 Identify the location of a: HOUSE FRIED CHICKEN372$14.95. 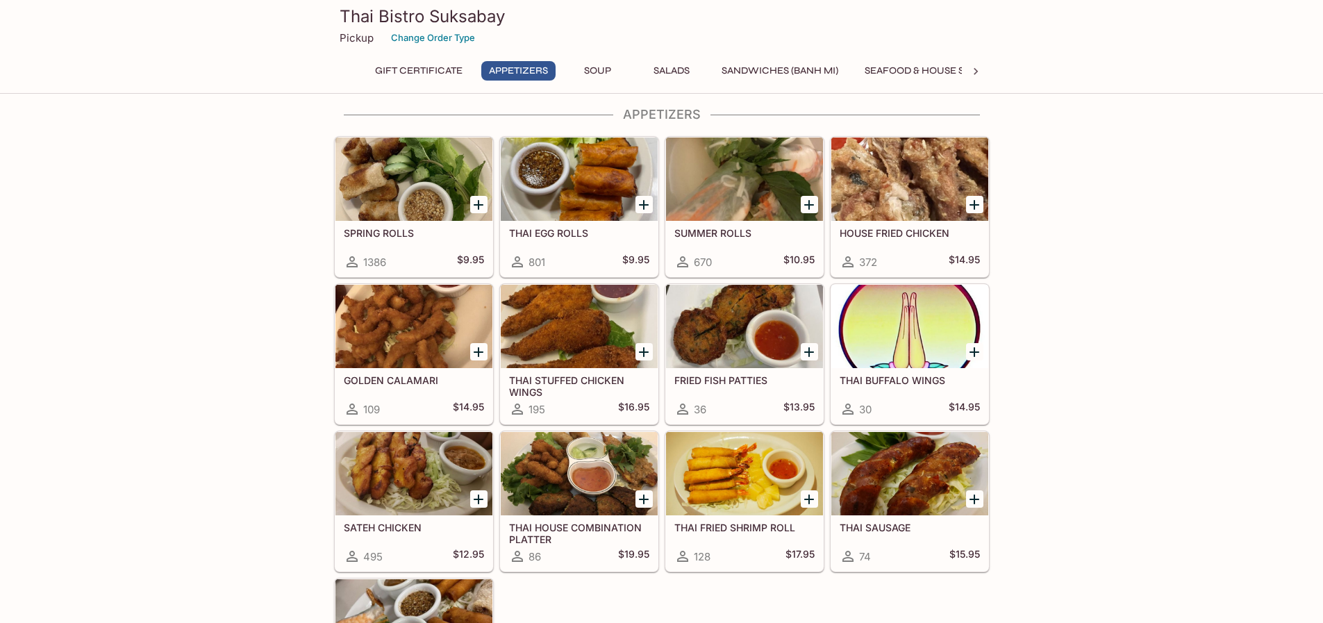
(910, 207).